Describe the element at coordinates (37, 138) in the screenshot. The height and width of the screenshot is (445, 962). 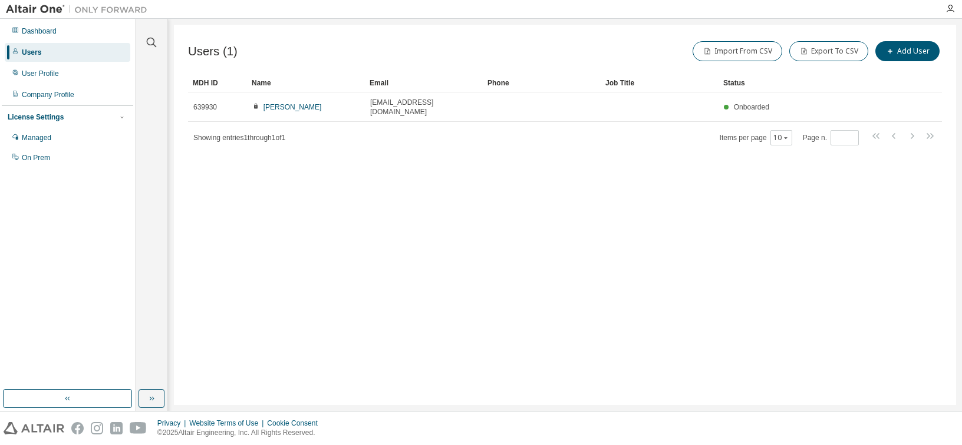
I see `div: Managed` at that location.